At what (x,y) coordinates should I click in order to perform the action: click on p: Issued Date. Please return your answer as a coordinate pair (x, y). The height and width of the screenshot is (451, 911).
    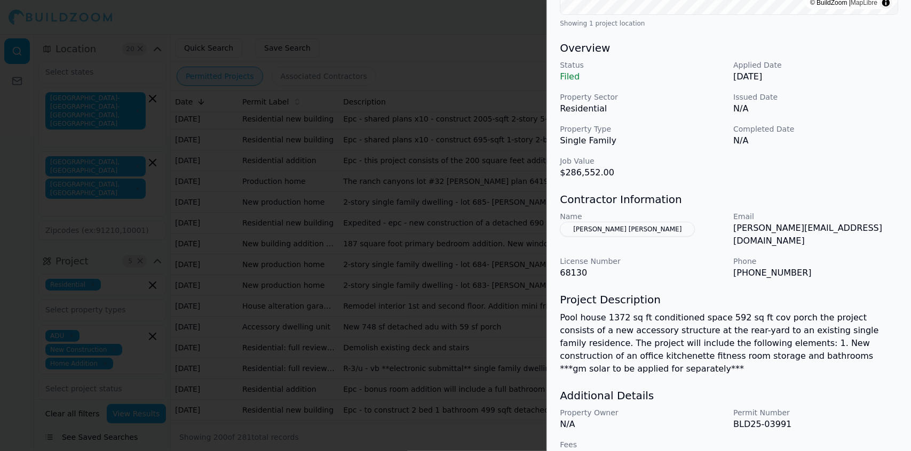
    Looking at the image, I should click on (815, 97).